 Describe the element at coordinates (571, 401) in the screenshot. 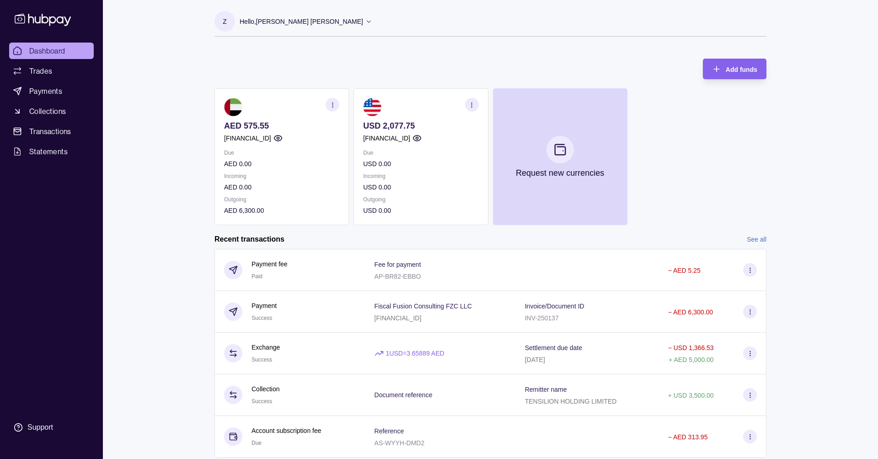

I see `p: TENSILION HOLDING LIMITED` at that location.